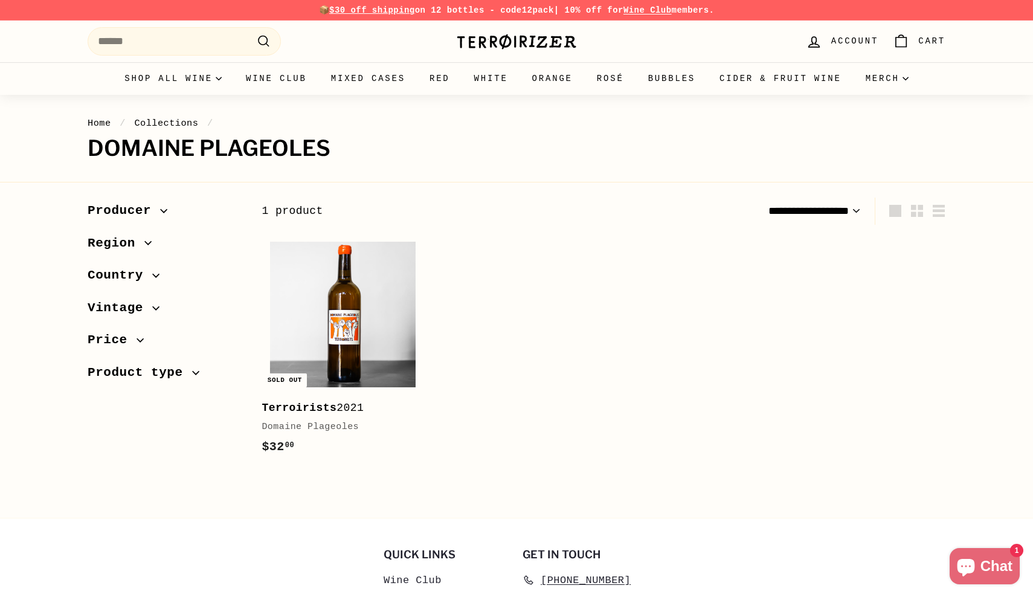 The height and width of the screenshot is (597, 1033). What do you see at coordinates (447, 554) in the screenshot?
I see `h2: Quick links` at bounding box center [447, 554].